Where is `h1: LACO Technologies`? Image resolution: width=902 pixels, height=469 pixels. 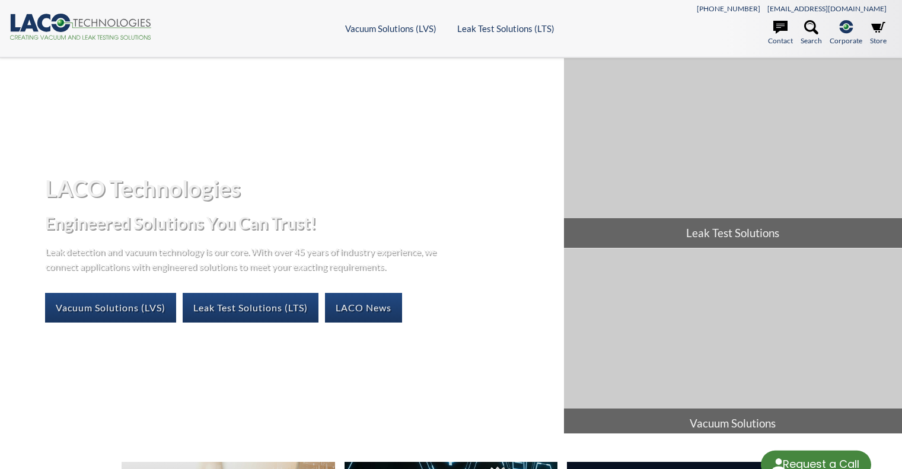 h1: LACO Technologies is located at coordinates (300, 188).